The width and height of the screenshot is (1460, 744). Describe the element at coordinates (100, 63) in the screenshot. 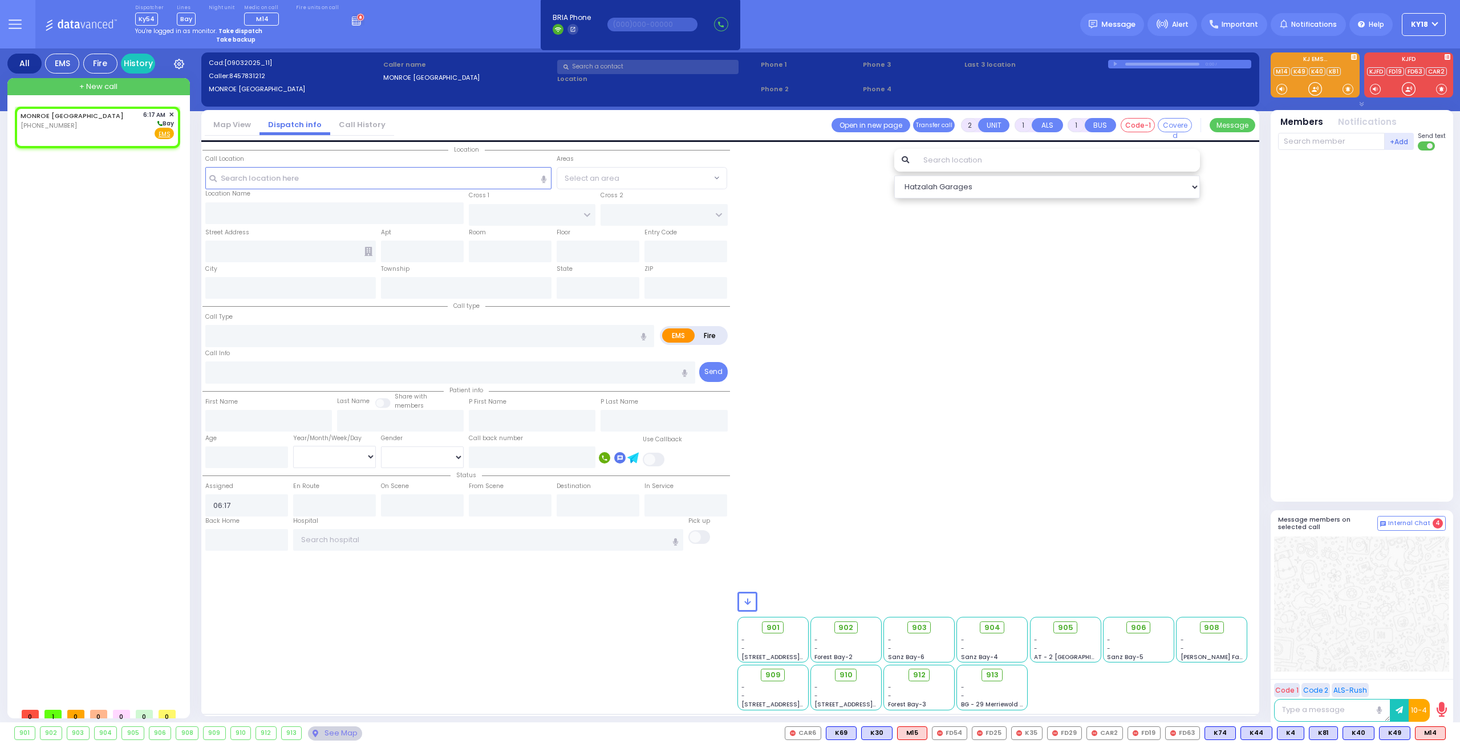

I see `div: Fire` at that location.